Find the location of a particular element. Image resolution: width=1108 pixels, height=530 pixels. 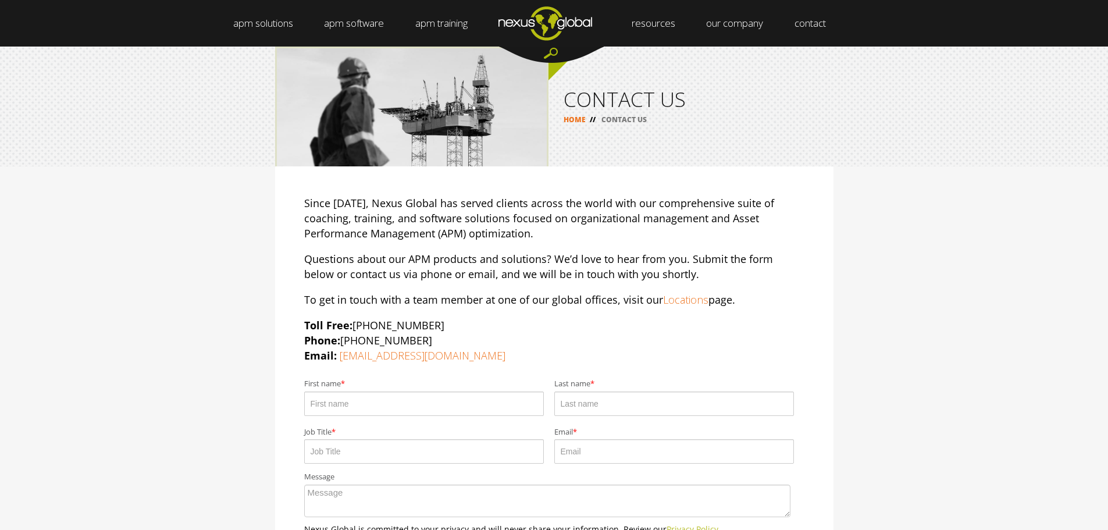

span: Email is located at coordinates (564, 432).